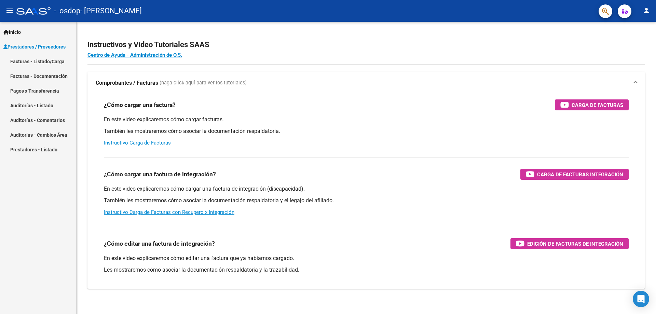  Describe the element at coordinates (67, 11) in the screenshot. I see `span: - osdop` at that location.